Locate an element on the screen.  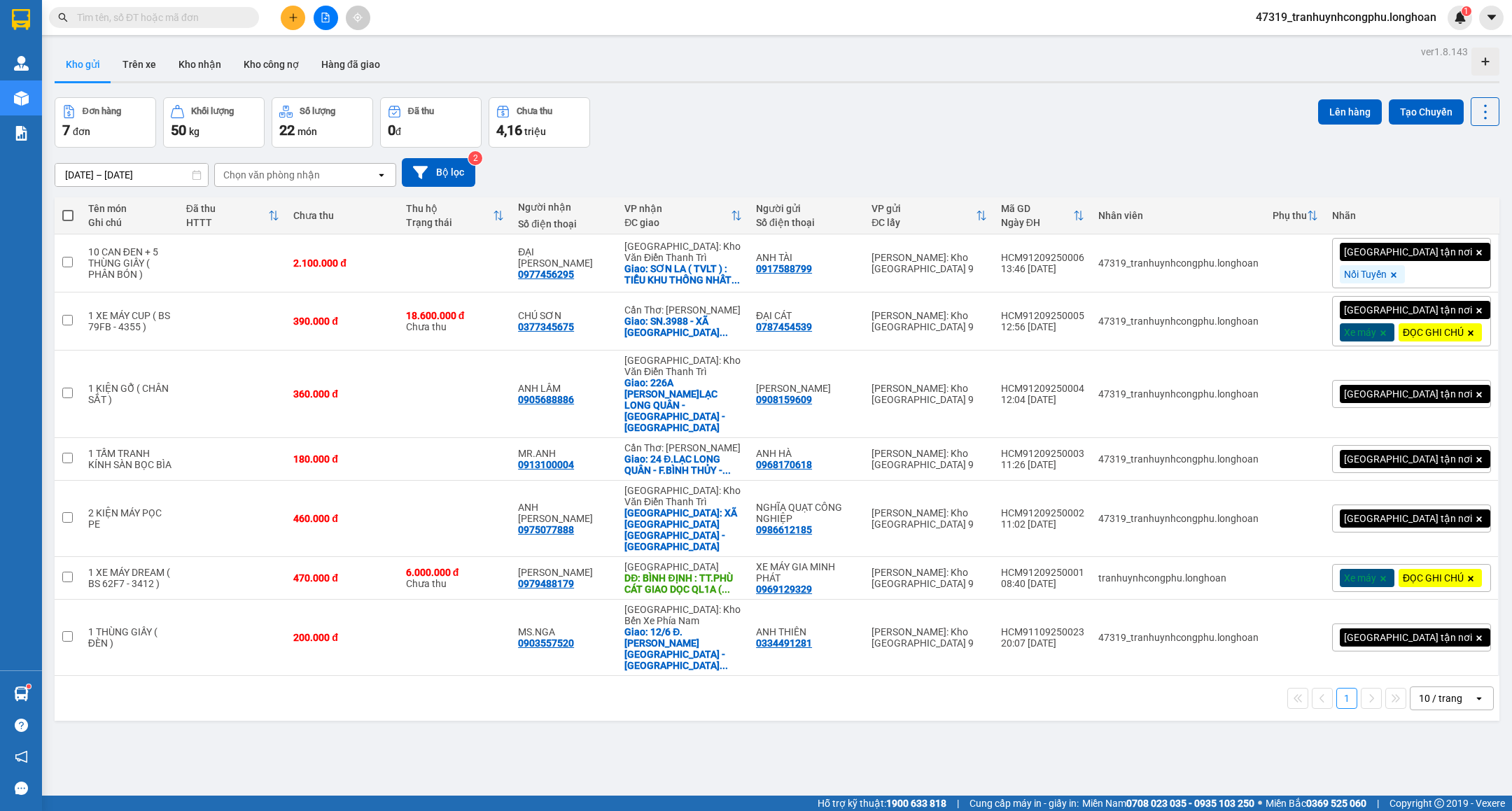
div: Phụ thu is located at coordinates (1289, 216).